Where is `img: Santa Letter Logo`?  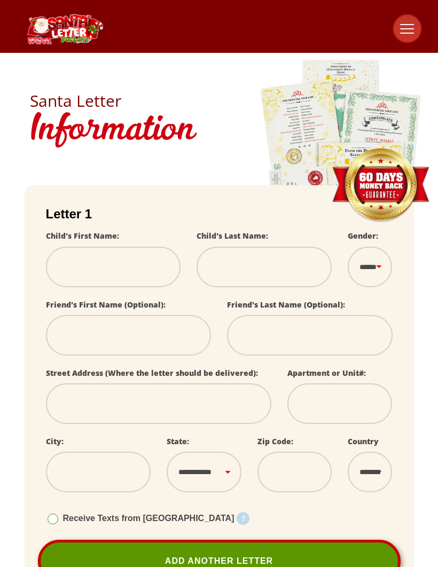
img: Santa Letter Logo is located at coordinates (65, 29).